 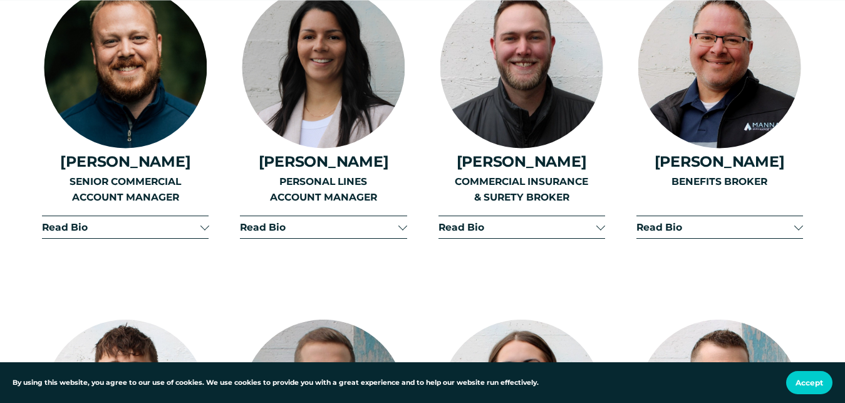 I want to click on p: SENIOR COMMERCIAL ACCOUNT MANAGER, so click(x=125, y=190).